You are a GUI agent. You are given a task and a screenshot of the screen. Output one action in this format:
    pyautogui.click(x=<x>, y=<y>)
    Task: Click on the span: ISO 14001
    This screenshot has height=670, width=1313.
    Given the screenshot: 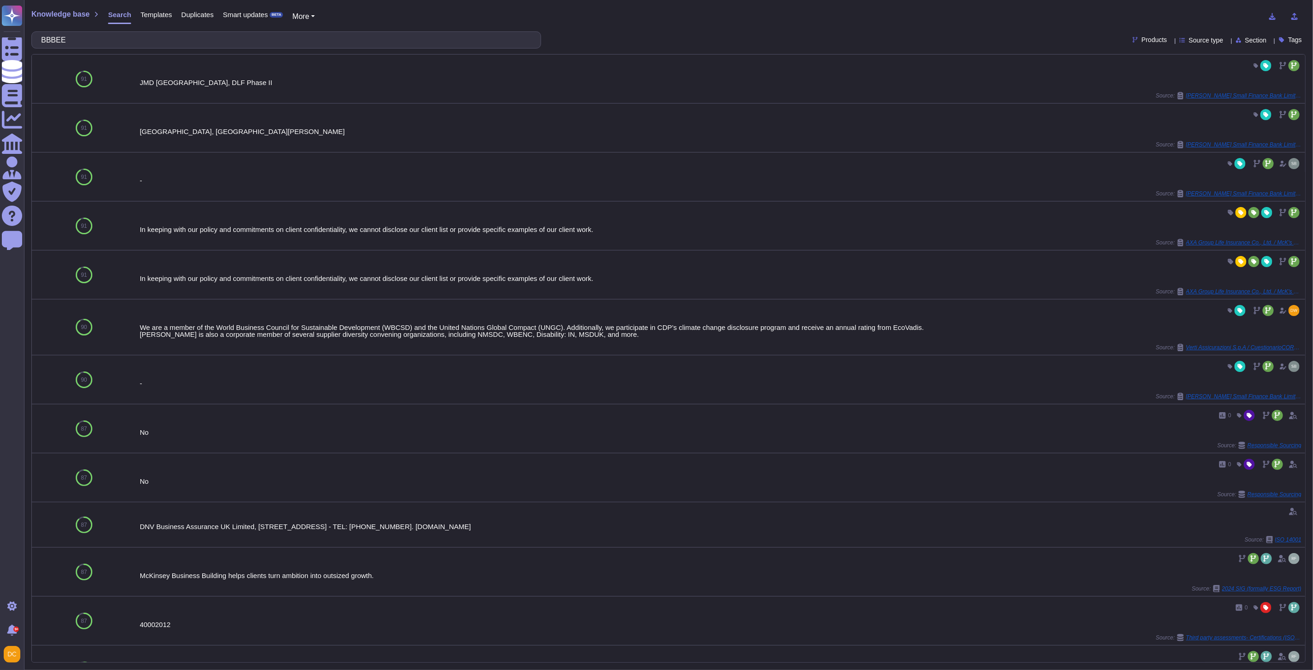 What is the action you would take?
    pyautogui.click(x=1288, y=539)
    